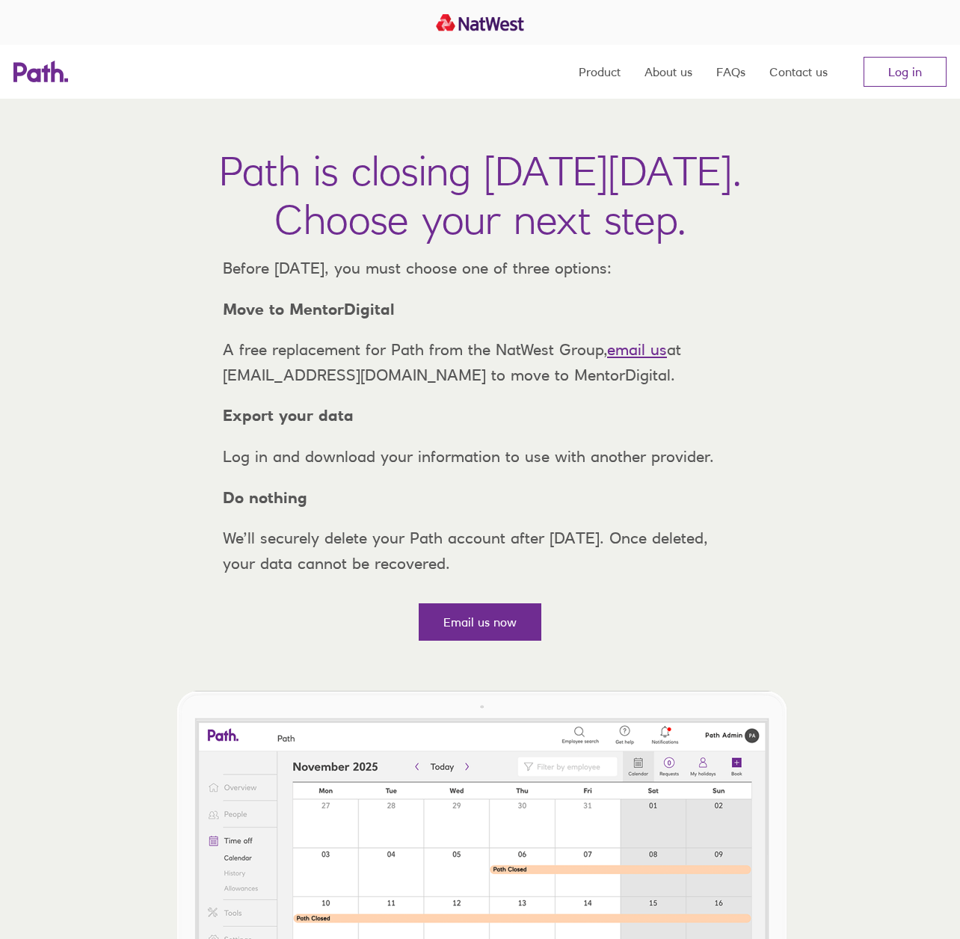 This screenshot has width=960, height=939. I want to click on strong: Move to MentorDigital, so click(309, 309).